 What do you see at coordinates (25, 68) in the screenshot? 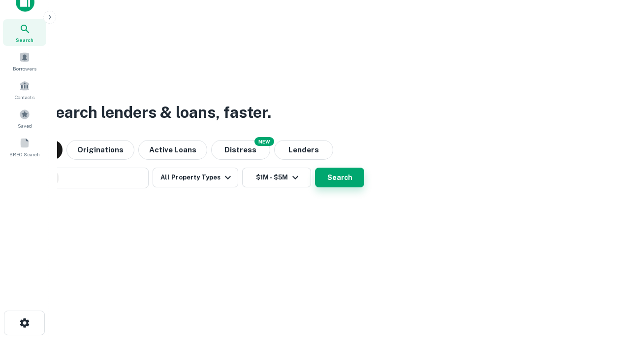
I see `span: Borrowers` at bounding box center [25, 68].